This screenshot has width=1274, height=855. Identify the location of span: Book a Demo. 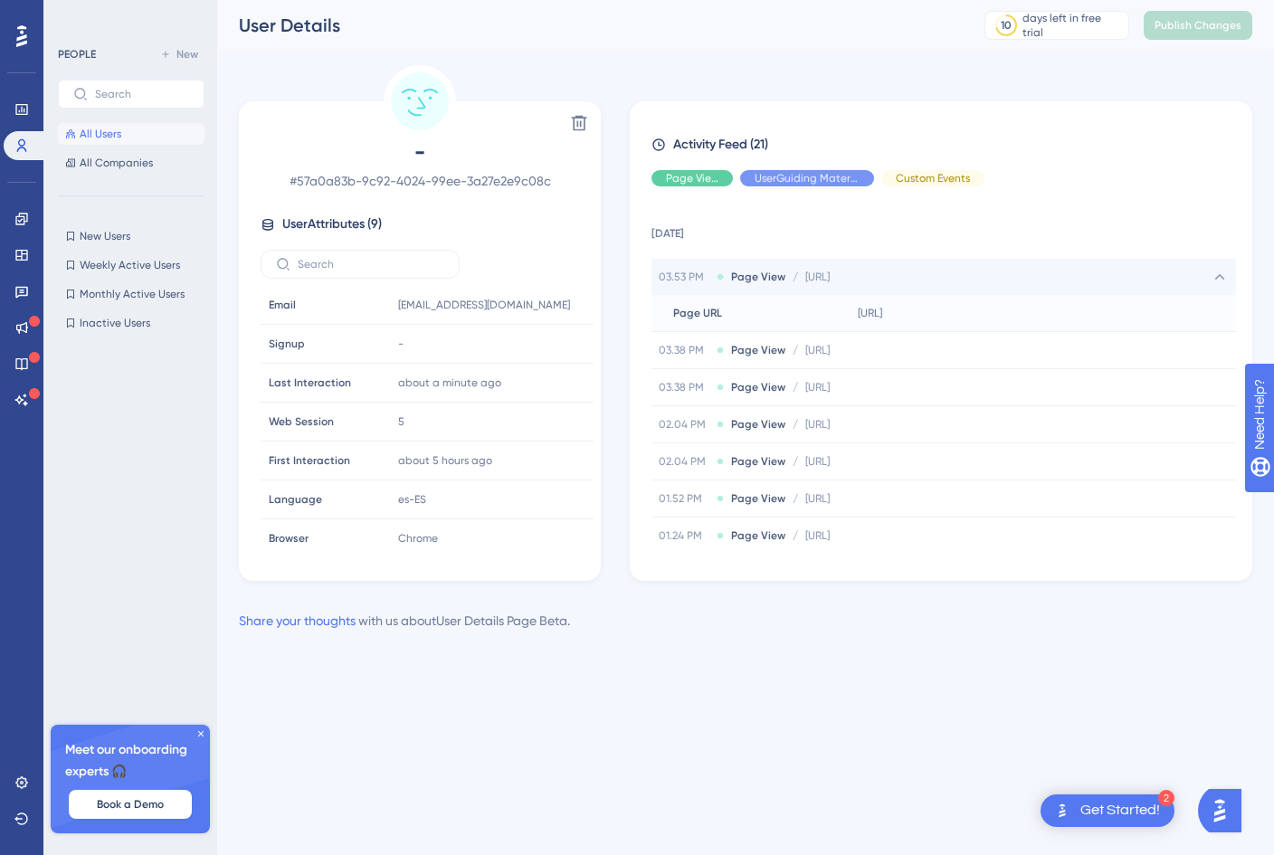
(130, 804).